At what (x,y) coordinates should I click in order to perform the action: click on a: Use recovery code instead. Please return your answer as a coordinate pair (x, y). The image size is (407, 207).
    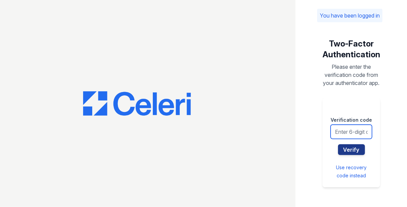
    Looking at the image, I should click on (352, 171).